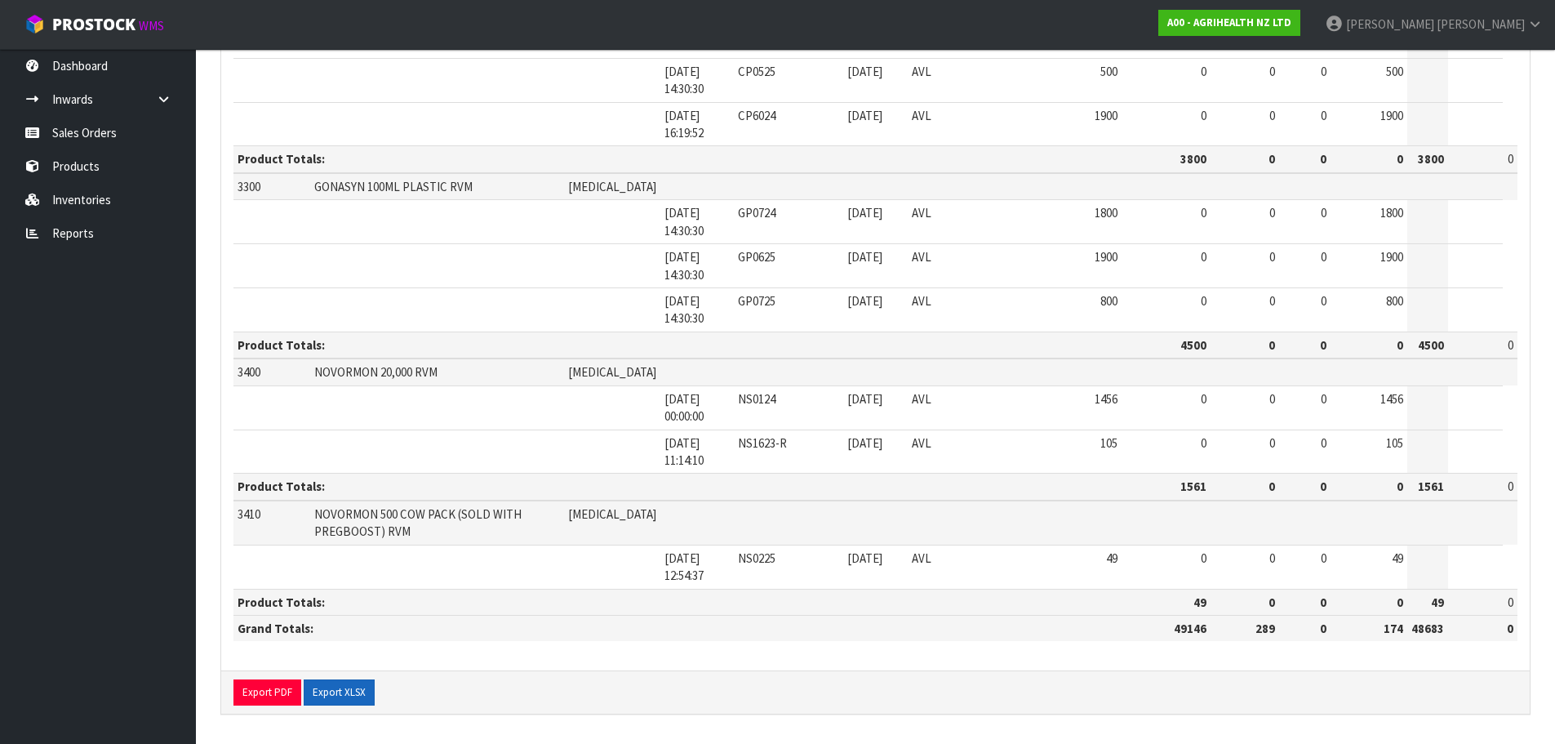 The width and height of the screenshot is (1555, 744). Describe the element at coordinates (1266, 628) in the screenshot. I see `strong: 289` at that location.